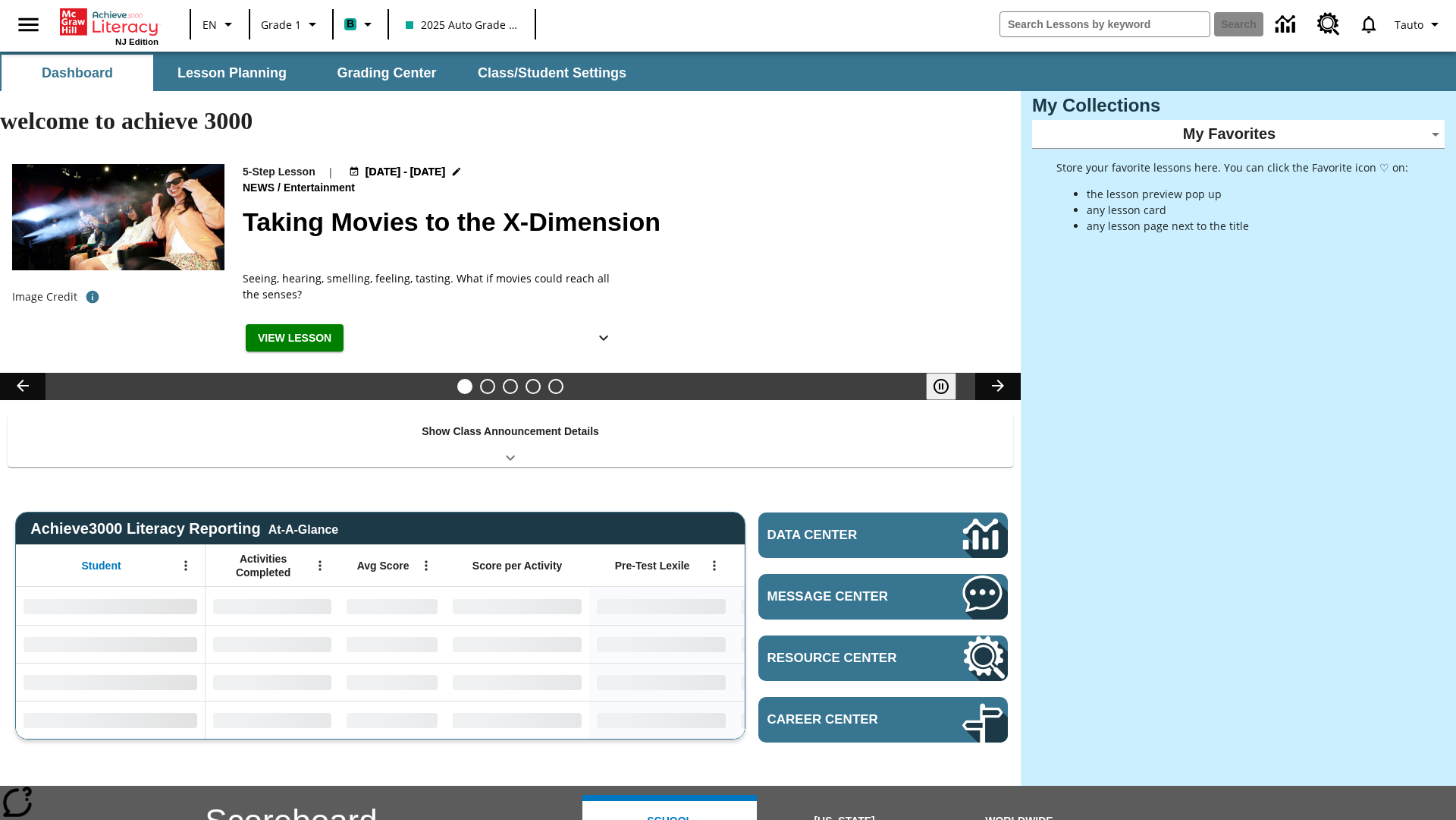  What do you see at coordinates (510, 440) in the screenshot?
I see `div: Show Class Announcement Details` at bounding box center [510, 440].